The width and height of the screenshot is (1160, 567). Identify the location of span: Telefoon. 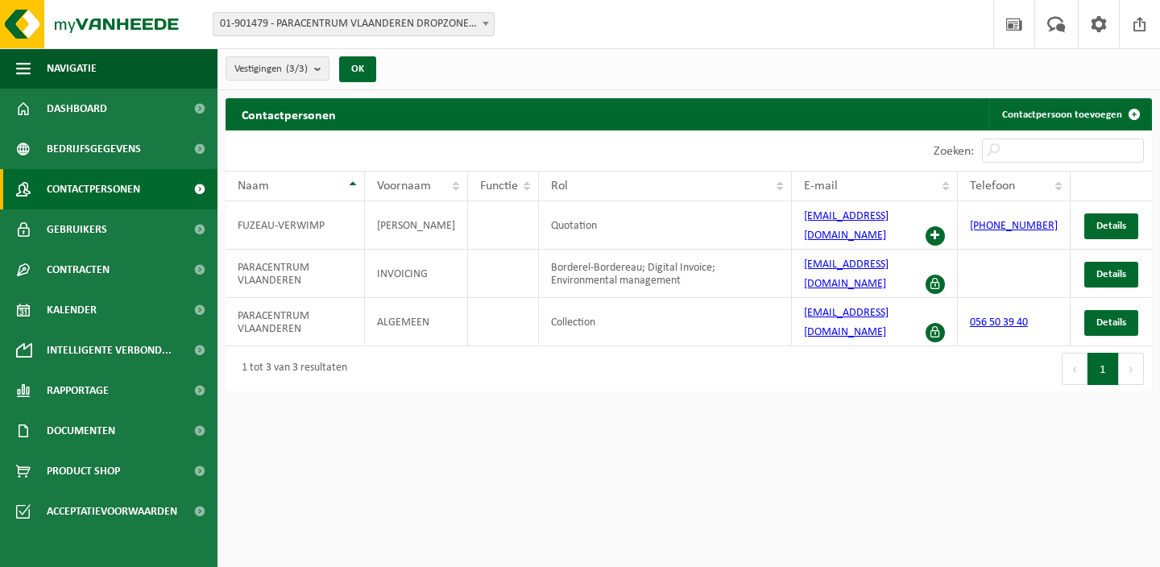
(992, 186).